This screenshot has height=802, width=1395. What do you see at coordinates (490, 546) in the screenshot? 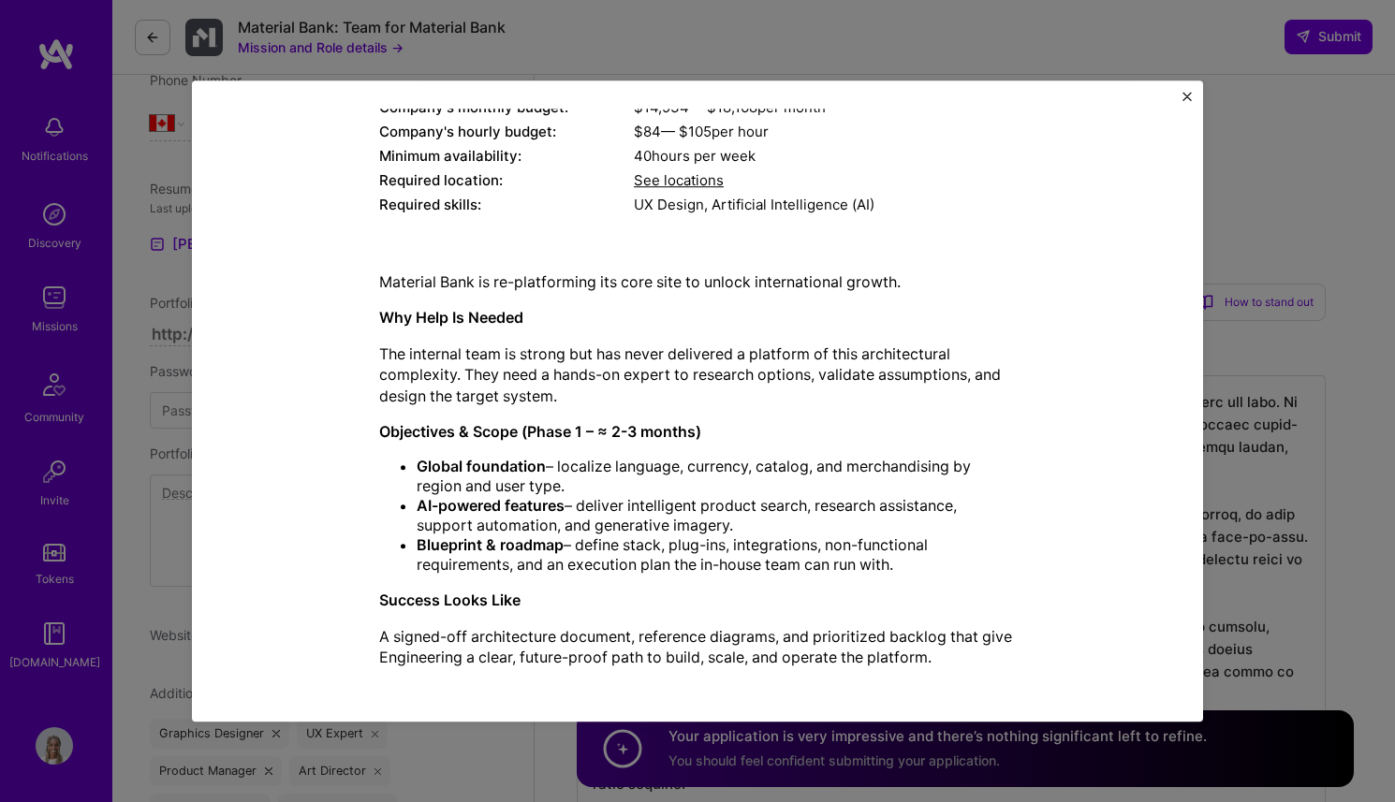
I see `strong: Blueprint & roadmap` at bounding box center [490, 546].